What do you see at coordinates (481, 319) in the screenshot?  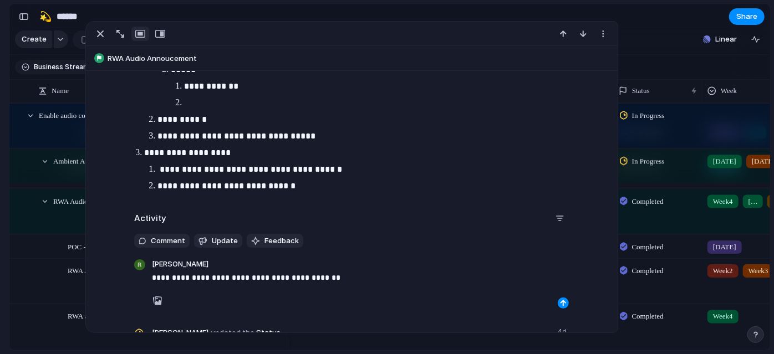 I see `span: Enable RWA user engagement with screen` at bounding box center [481, 319].